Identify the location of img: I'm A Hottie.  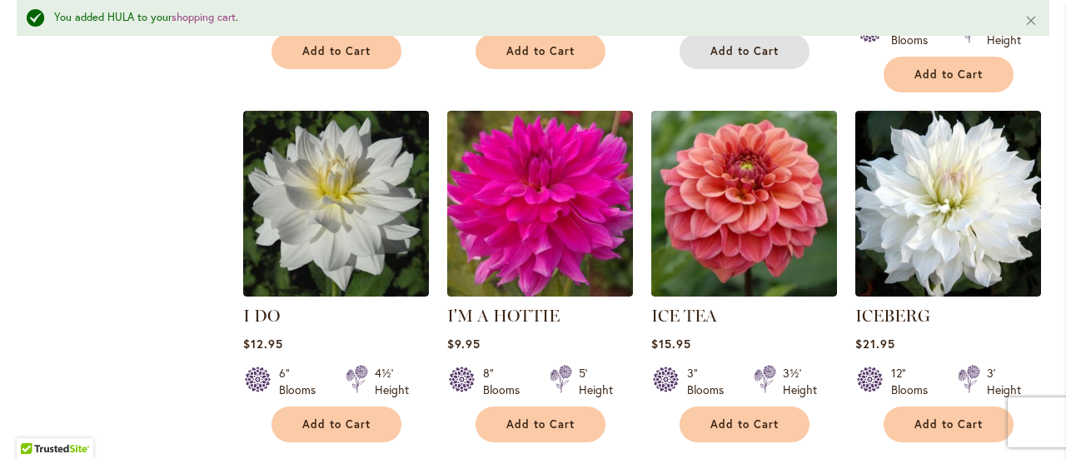
(540, 203).